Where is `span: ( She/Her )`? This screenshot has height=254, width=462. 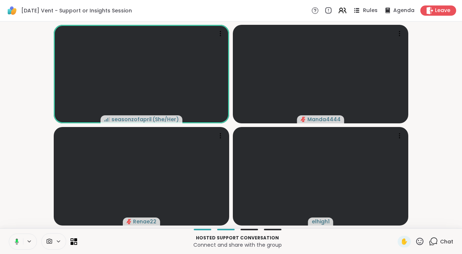
span: ( She/Her ) is located at coordinates (166, 119).